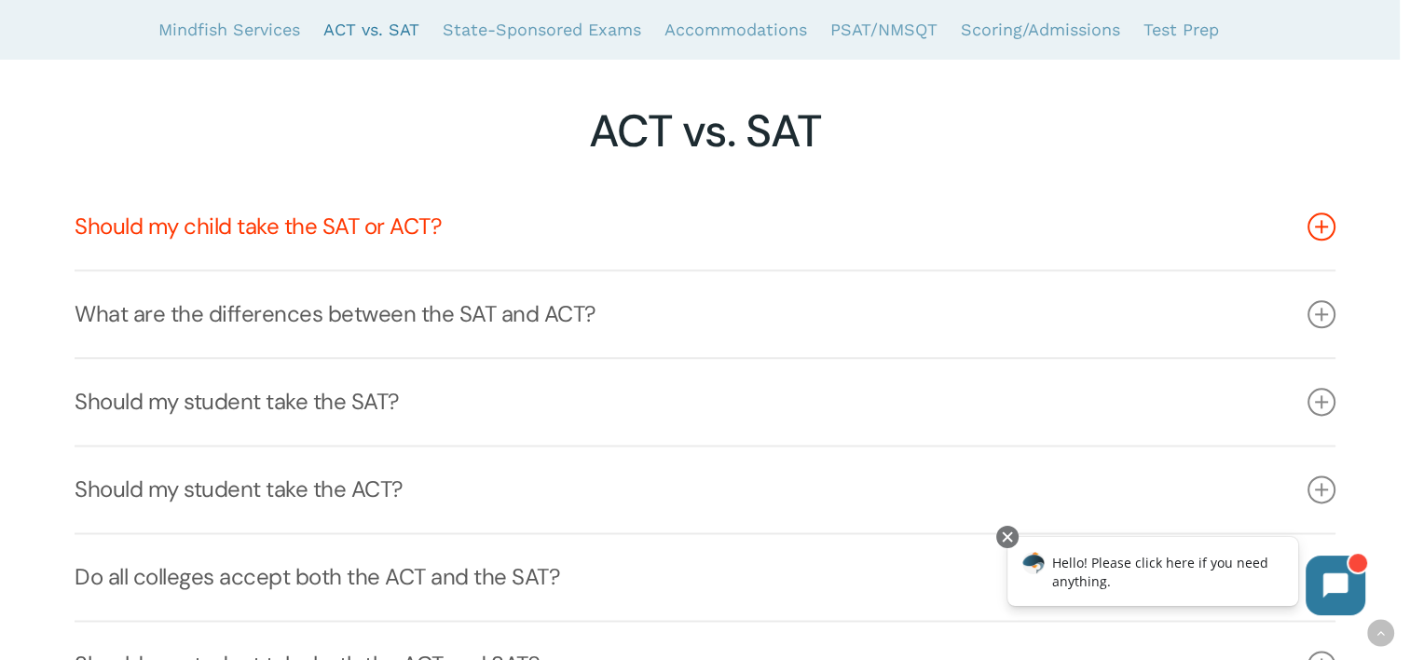  I want to click on a: Should my student take the SAT?, so click(705, 402).